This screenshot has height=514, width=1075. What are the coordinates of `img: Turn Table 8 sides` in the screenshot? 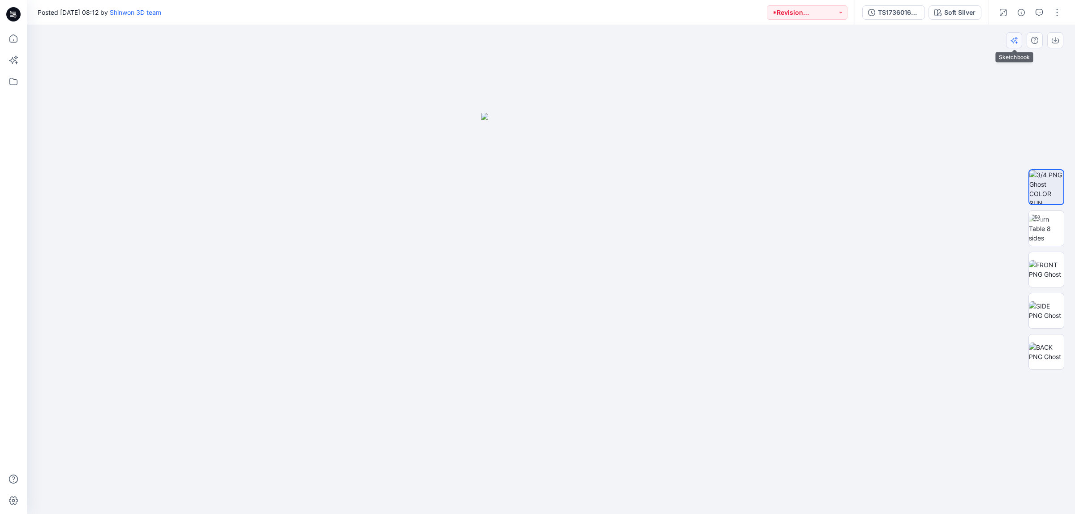 It's located at (1046, 228).